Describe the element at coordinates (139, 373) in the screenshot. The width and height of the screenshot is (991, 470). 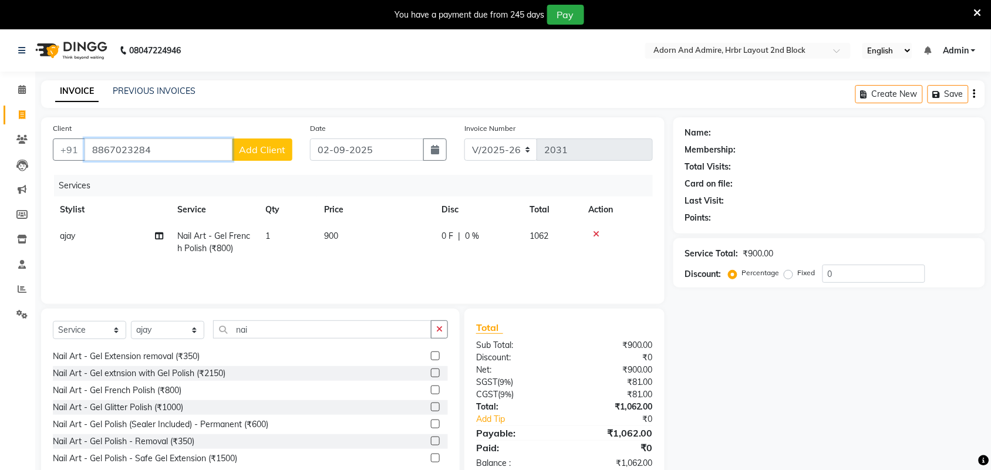
I see `div: Nail Art - Gel extnsion with Gel Polish (₹2150)` at that location.